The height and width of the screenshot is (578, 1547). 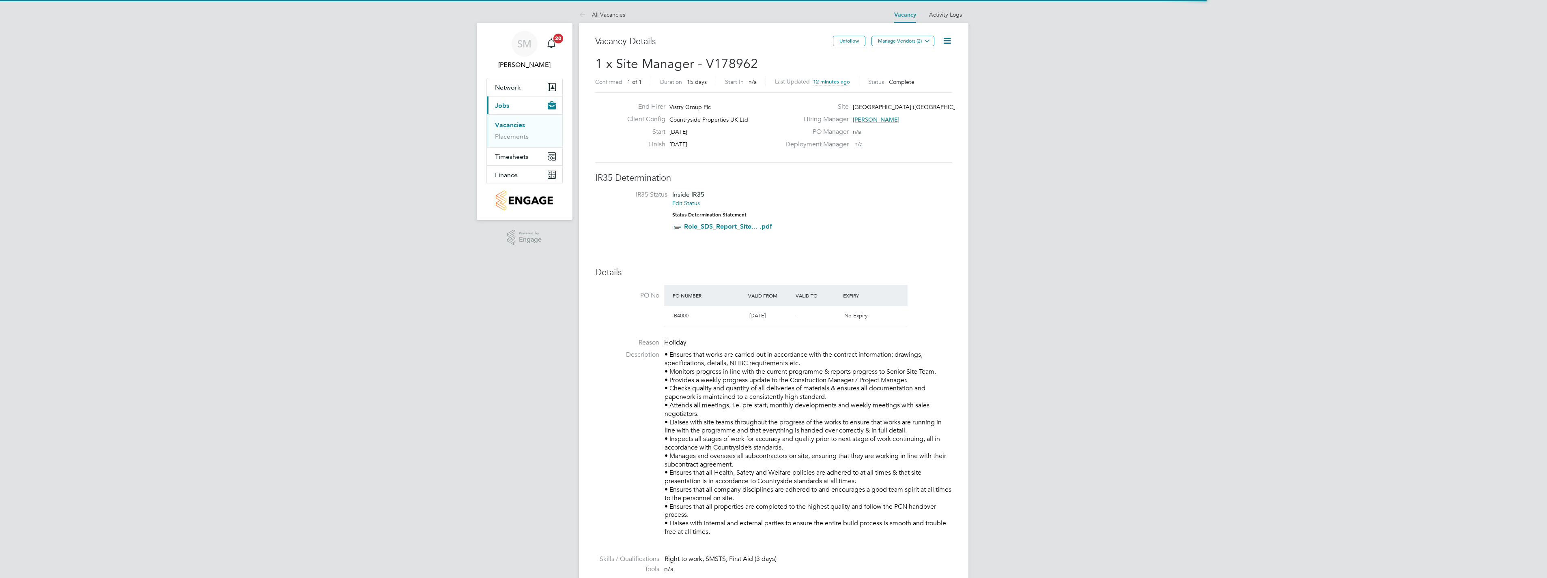 What do you see at coordinates (627, 569) in the screenshot?
I see `label: Tools` at bounding box center [627, 569].